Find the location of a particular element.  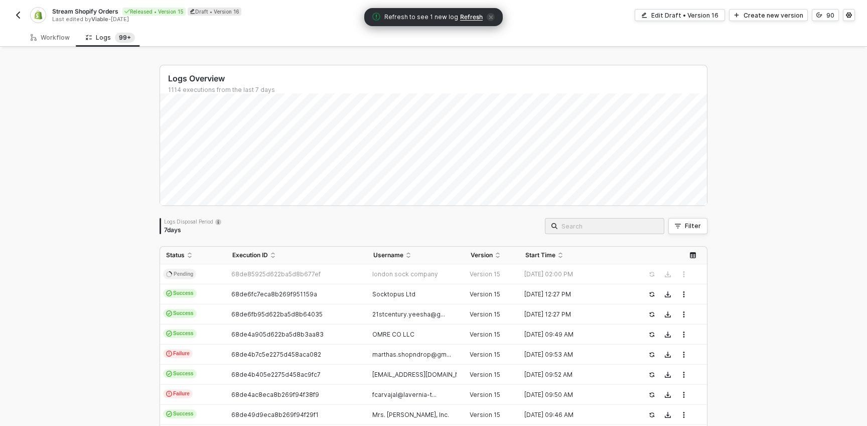

span: Version is located at coordinates (482, 255).